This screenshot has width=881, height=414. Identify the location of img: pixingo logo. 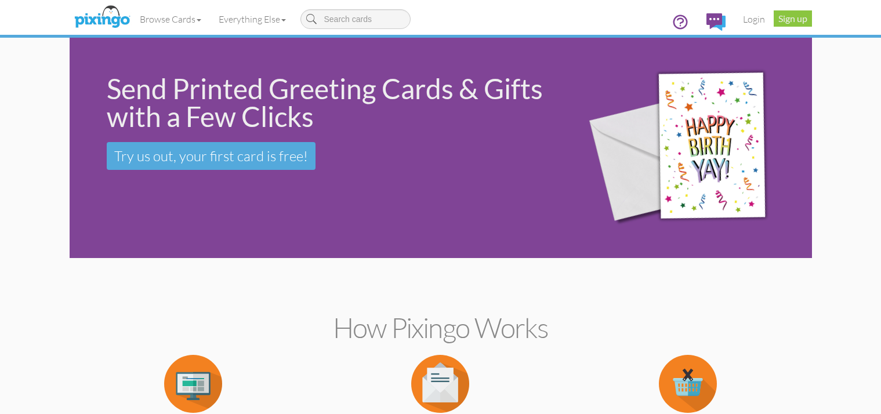
(102, 17).